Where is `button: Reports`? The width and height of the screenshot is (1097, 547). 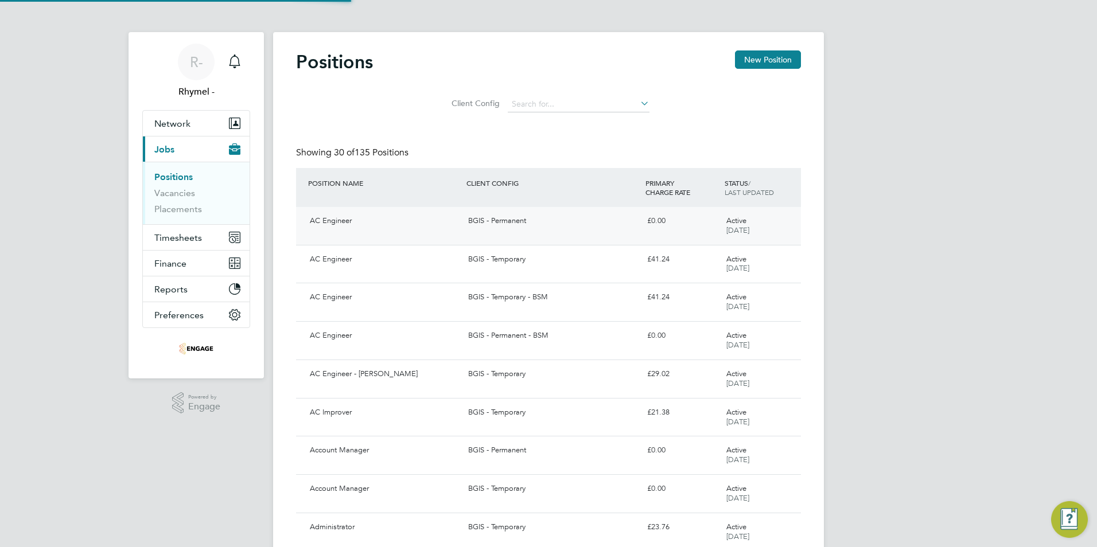 button: Reports is located at coordinates (196, 289).